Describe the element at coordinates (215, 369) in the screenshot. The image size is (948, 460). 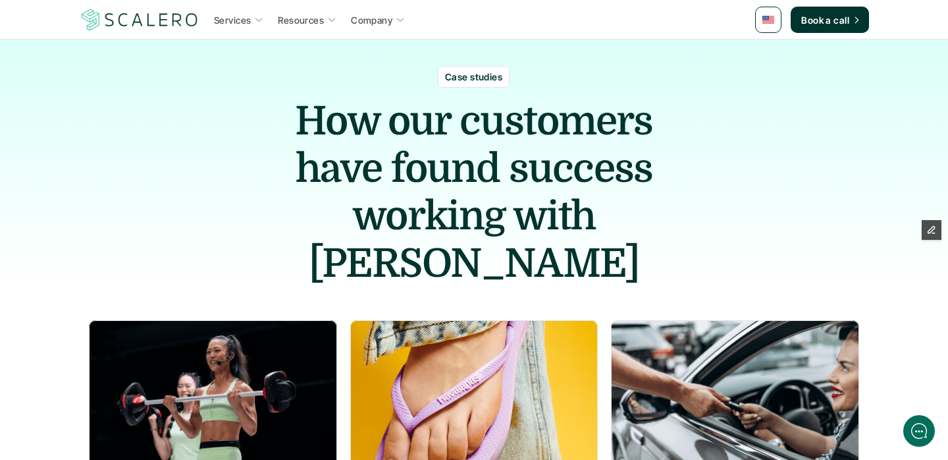
I see `tspan: GIF` at that location.